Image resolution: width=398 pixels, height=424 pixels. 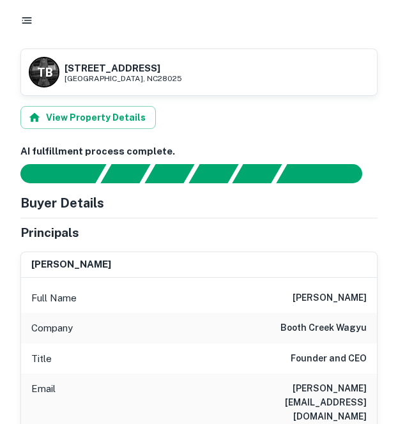 I want to click on p: Full Name, so click(x=54, y=298).